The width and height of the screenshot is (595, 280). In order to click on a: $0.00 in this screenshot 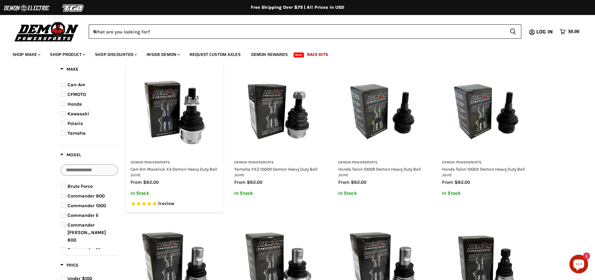, I will do `click(569, 32)`.